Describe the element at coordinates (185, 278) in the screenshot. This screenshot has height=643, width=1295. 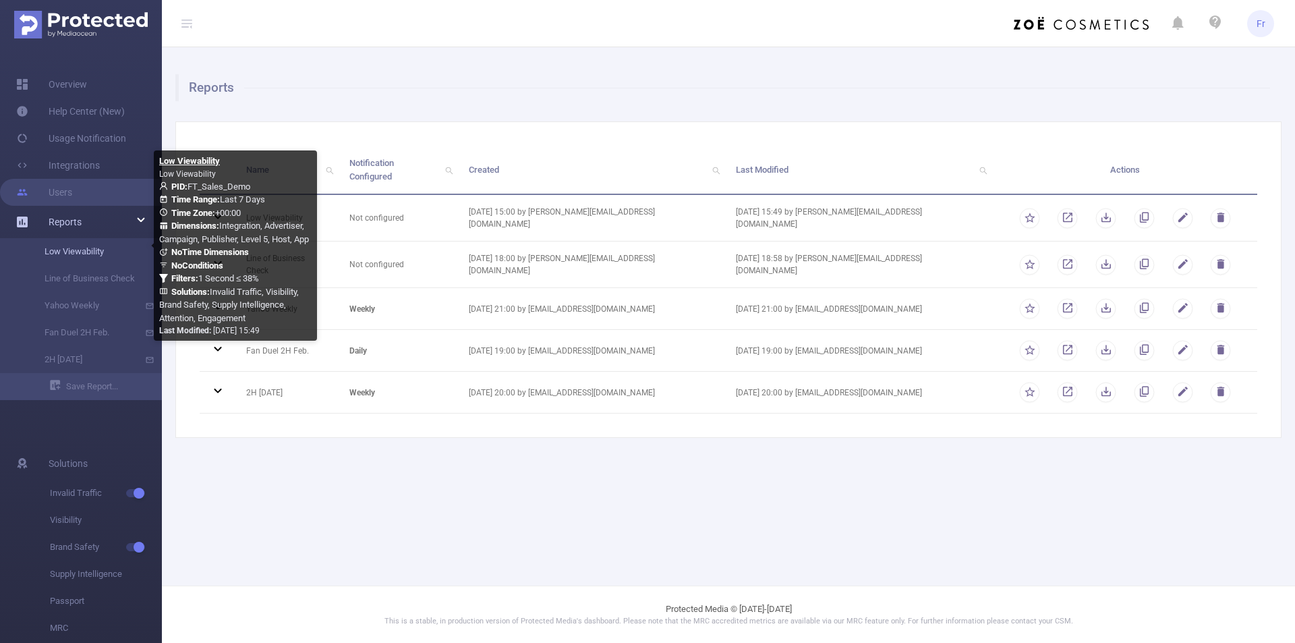
I see `b: Filters :` at that location.